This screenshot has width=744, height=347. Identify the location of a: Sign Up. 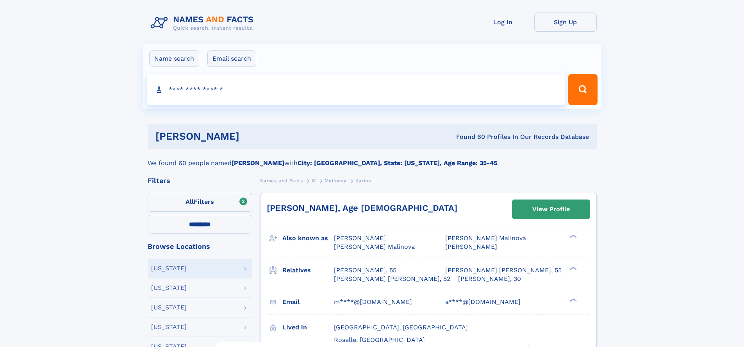
(566, 22).